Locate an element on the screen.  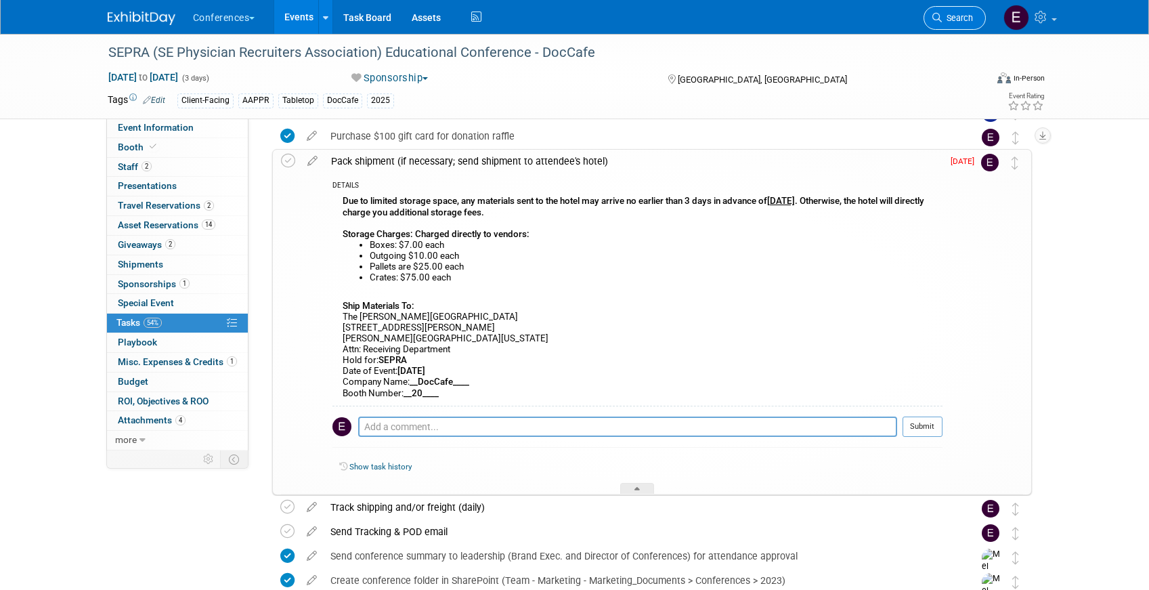
button: Sponsorship is located at coordinates (390, 78).